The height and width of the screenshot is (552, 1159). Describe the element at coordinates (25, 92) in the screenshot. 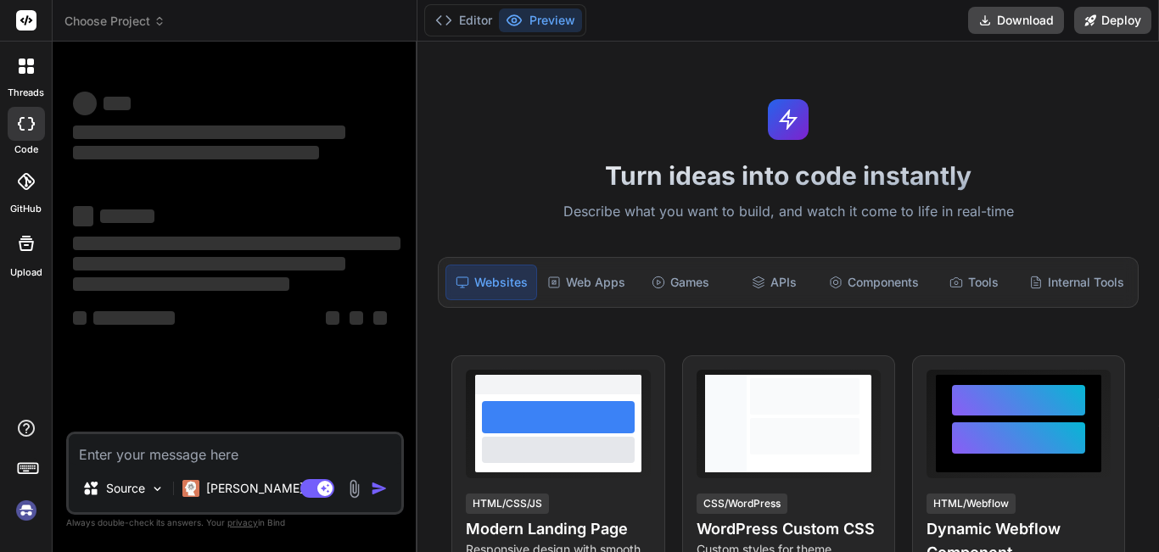

I see `label: threads` at that location.